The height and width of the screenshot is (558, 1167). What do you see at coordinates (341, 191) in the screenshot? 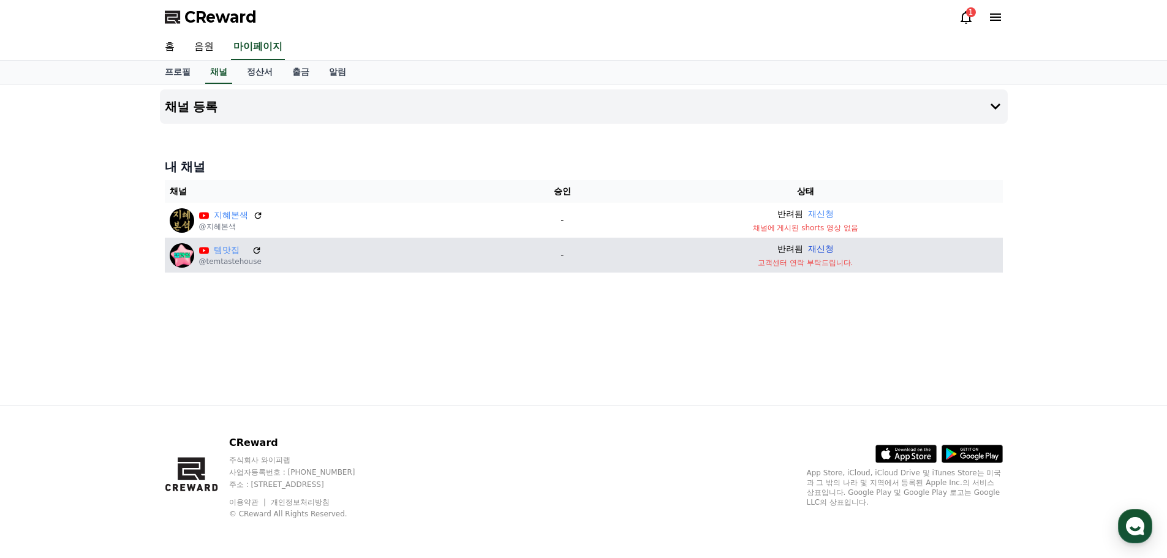
I see `th: 채널` at bounding box center [341, 191].